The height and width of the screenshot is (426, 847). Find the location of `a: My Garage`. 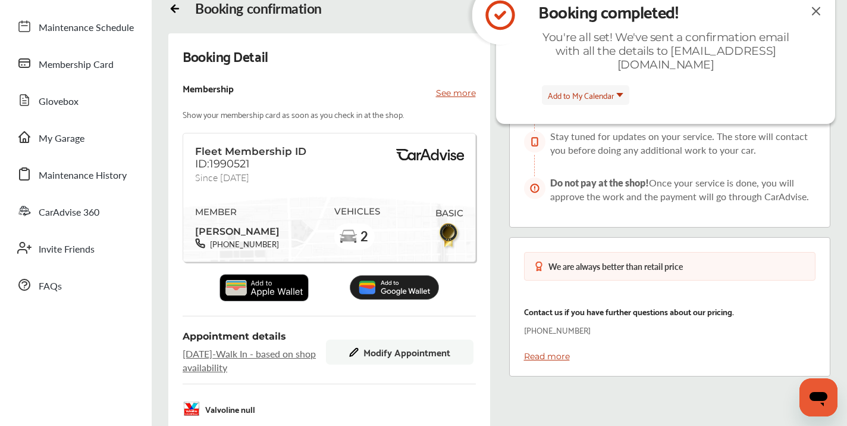

a: My Garage is located at coordinates (75, 137).